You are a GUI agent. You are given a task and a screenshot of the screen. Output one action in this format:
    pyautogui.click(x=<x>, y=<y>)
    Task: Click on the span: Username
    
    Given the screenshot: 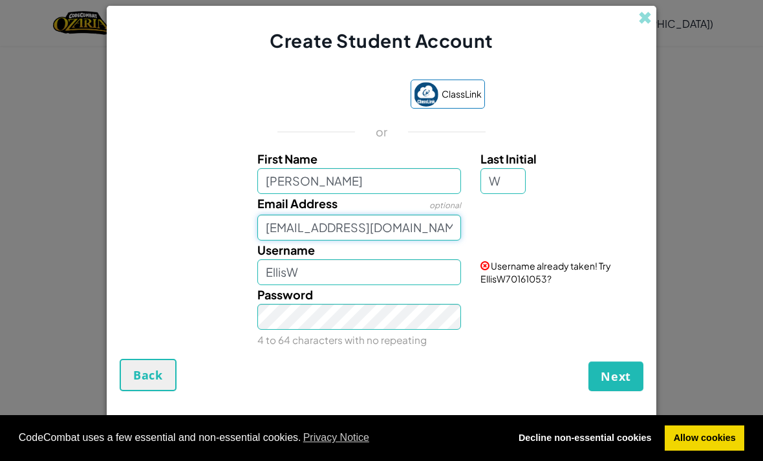 What is the action you would take?
    pyautogui.click(x=286, y=250)
    